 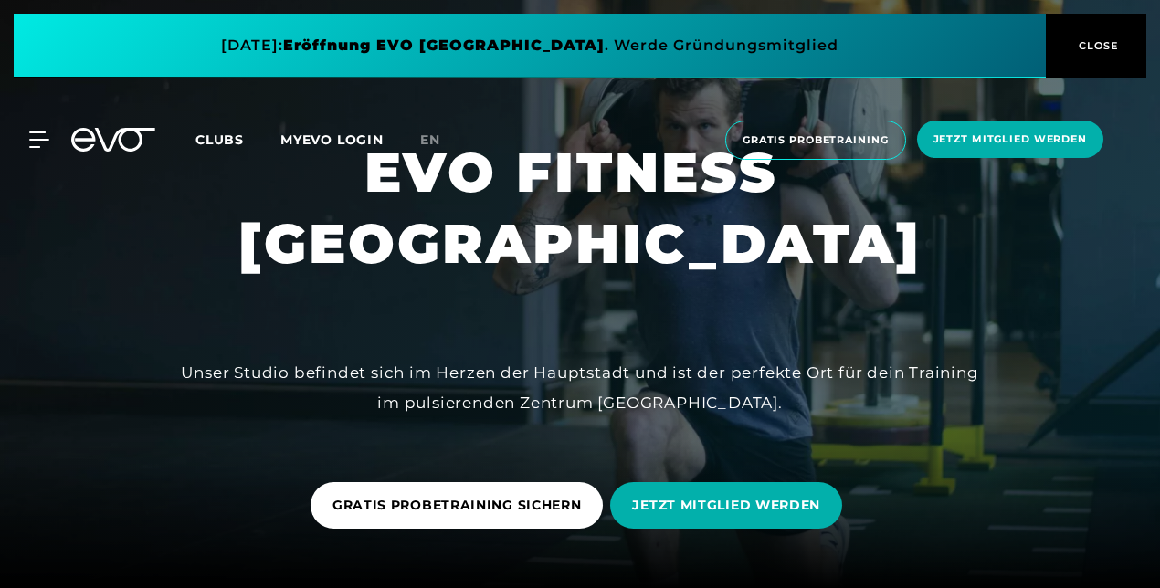 What do you see at coordinates (815, 140) in the screenshot?
I see `span: Gratis Probetraining` at bounding box center [815, 140].